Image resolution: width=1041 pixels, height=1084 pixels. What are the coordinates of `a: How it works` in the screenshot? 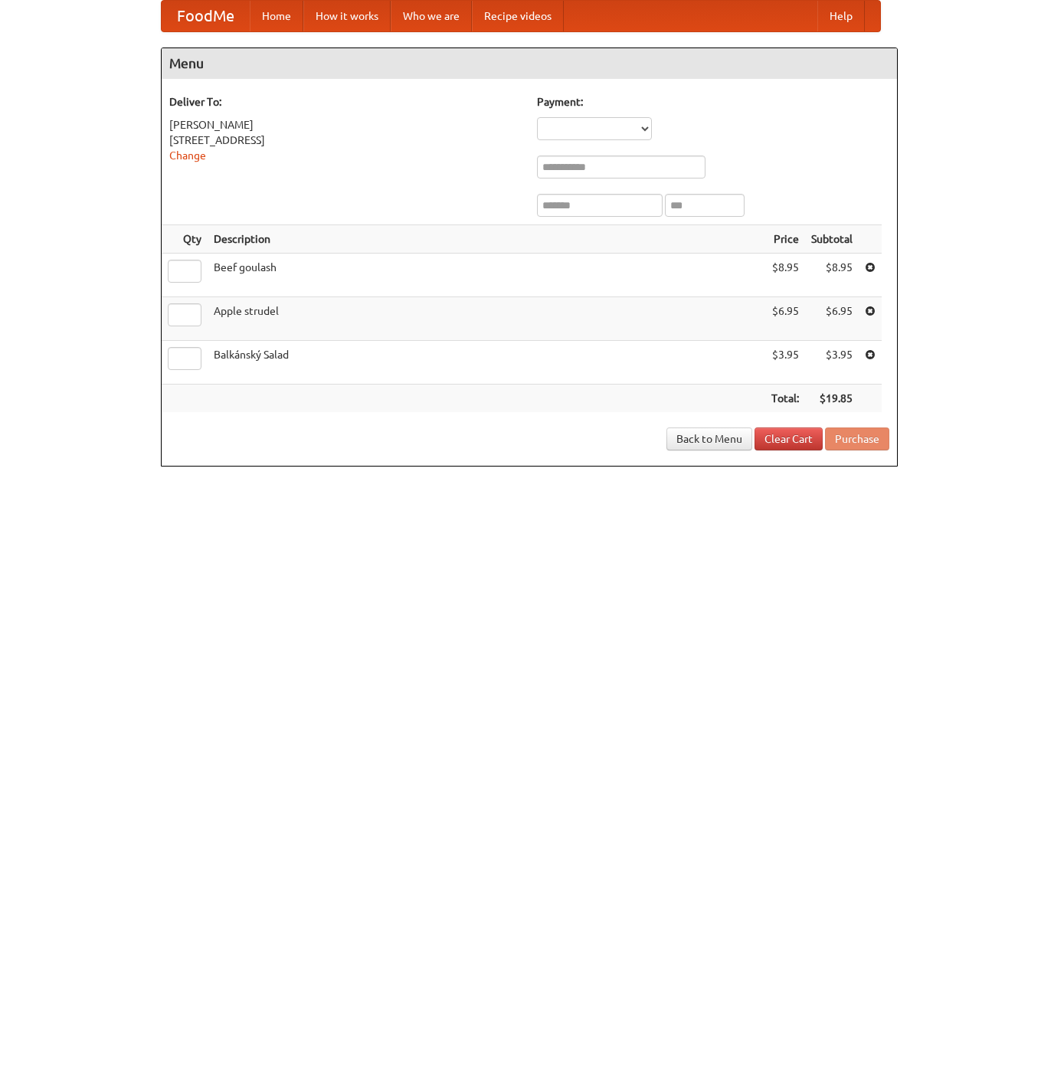 It's located at (347, 16).